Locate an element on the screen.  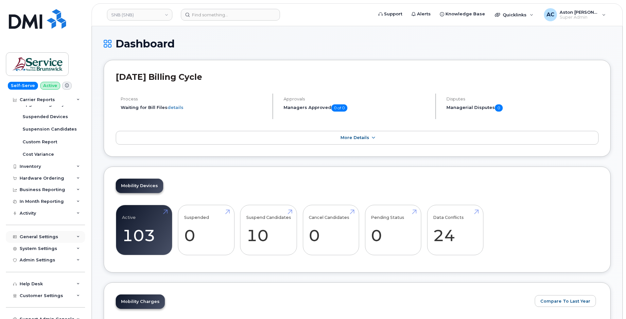
a: Mobility Charges is located at coordinates (140, 301).